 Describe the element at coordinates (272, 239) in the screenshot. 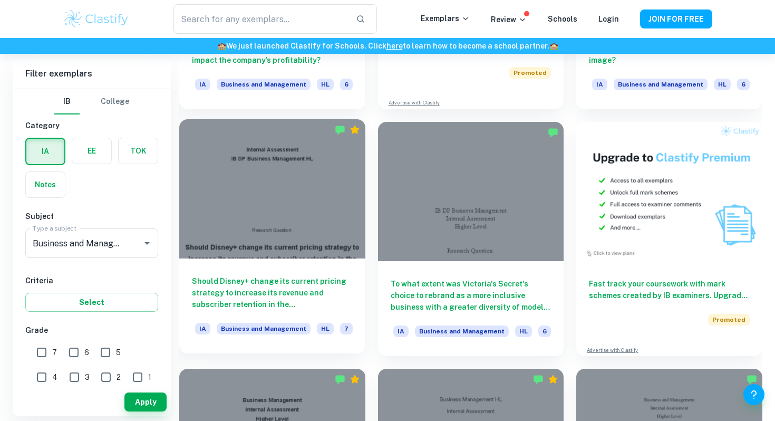

I see `a: Should Disney+ change its current pricing strategy to increase its revenue and subscriber retenti...` at that location.